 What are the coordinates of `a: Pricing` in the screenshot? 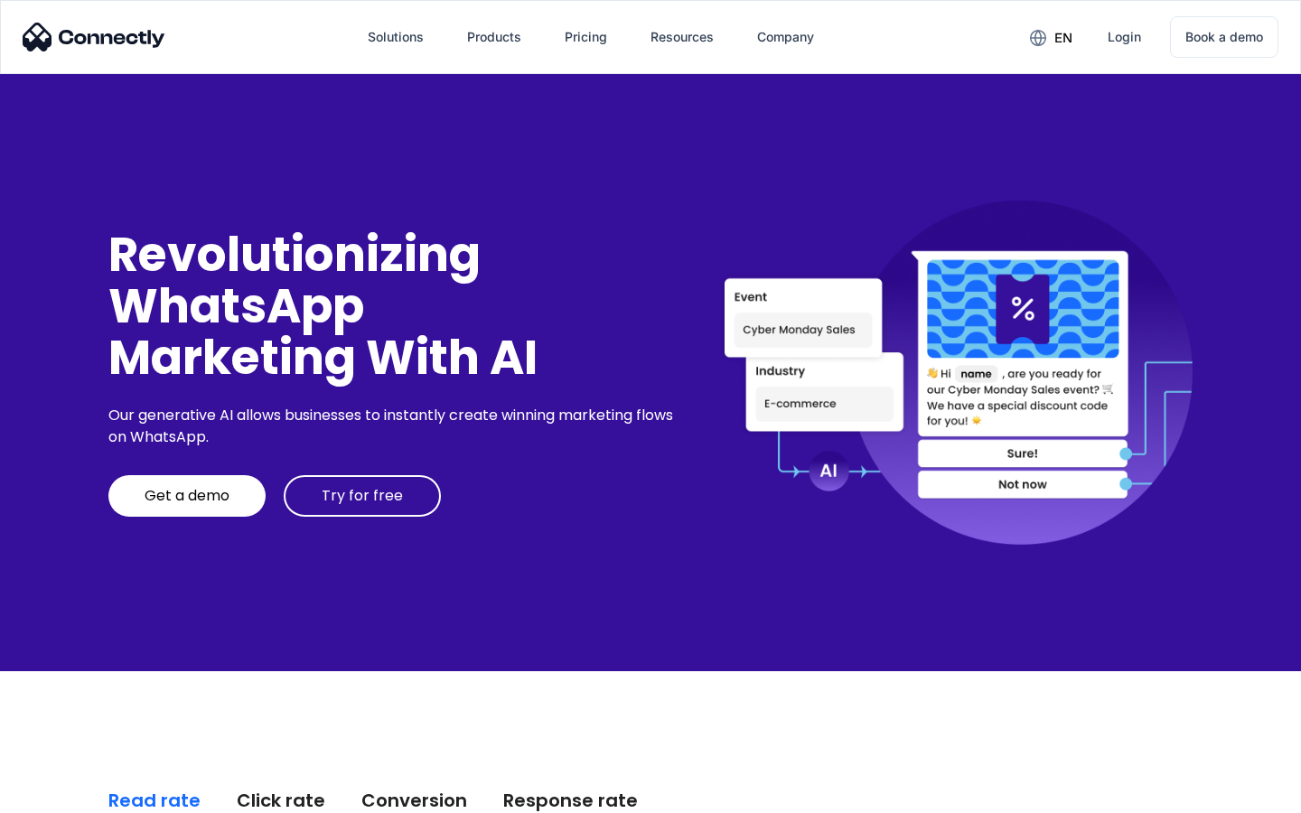 It's located at (586, 37).